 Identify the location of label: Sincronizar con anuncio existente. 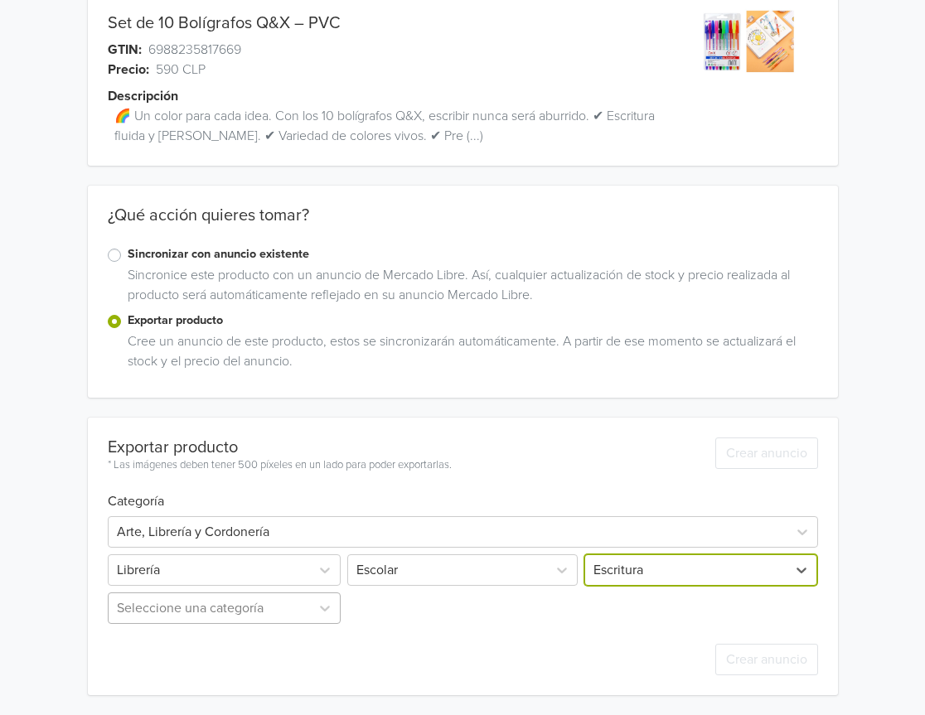
(472, 254).